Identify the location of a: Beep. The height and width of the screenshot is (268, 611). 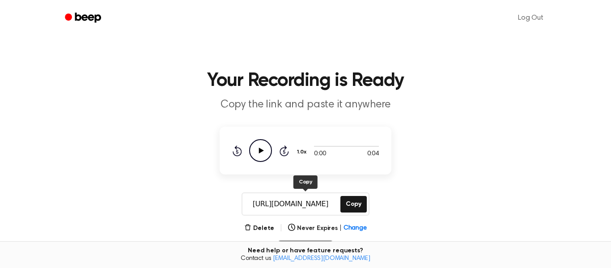
(84, 18).